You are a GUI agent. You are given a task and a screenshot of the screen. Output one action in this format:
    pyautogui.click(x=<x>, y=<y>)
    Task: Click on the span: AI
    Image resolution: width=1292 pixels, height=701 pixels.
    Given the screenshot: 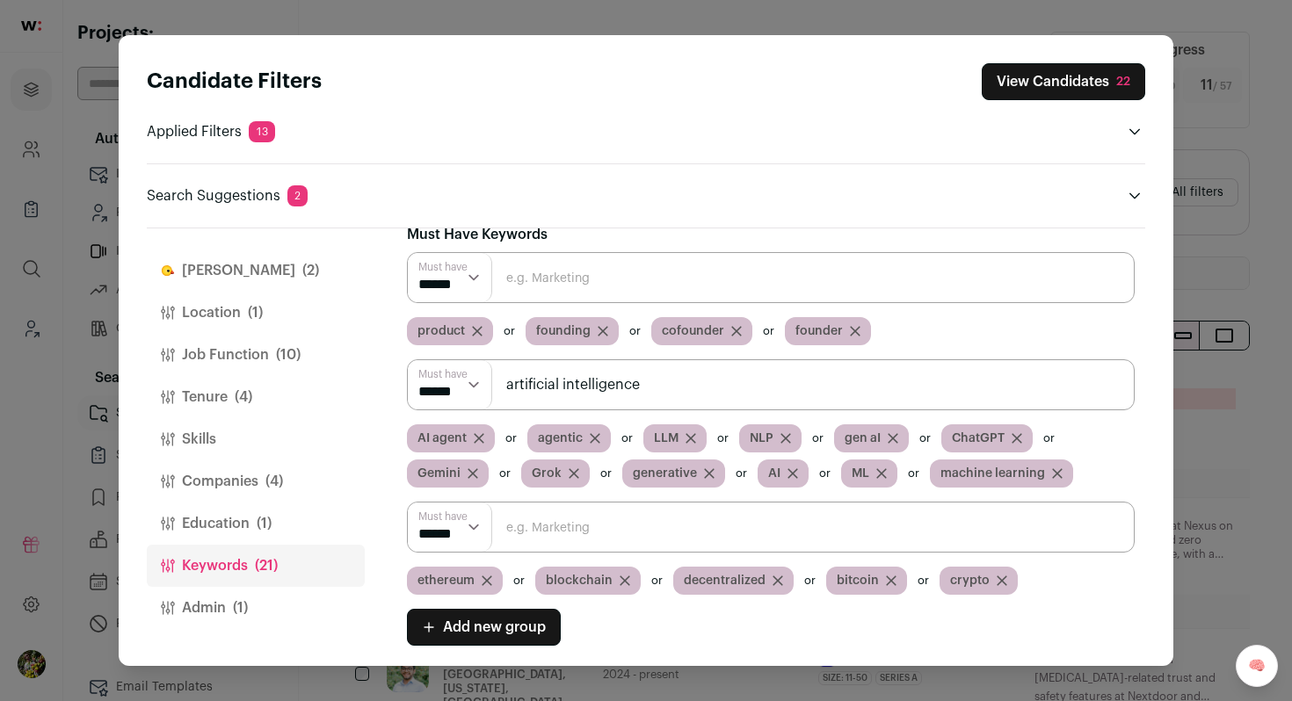 What is the action you would take?
    pyautogui.click(x=774, y=474)
    